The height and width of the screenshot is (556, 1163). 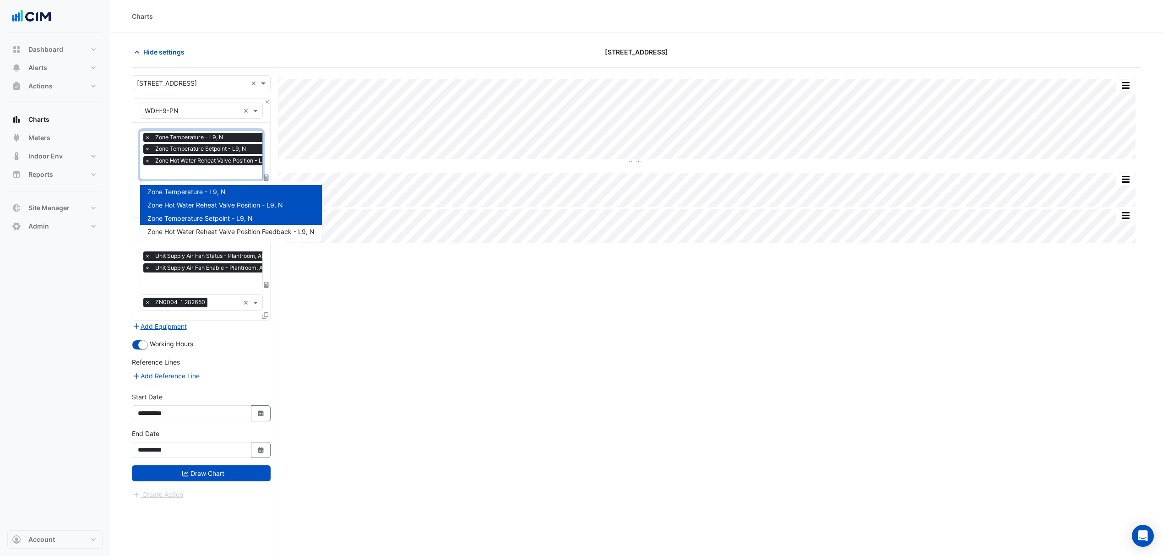 What do you see at coordinates (55, 174) in the screenshot?
I see `button: Reports` at bounding box center [55, 174].